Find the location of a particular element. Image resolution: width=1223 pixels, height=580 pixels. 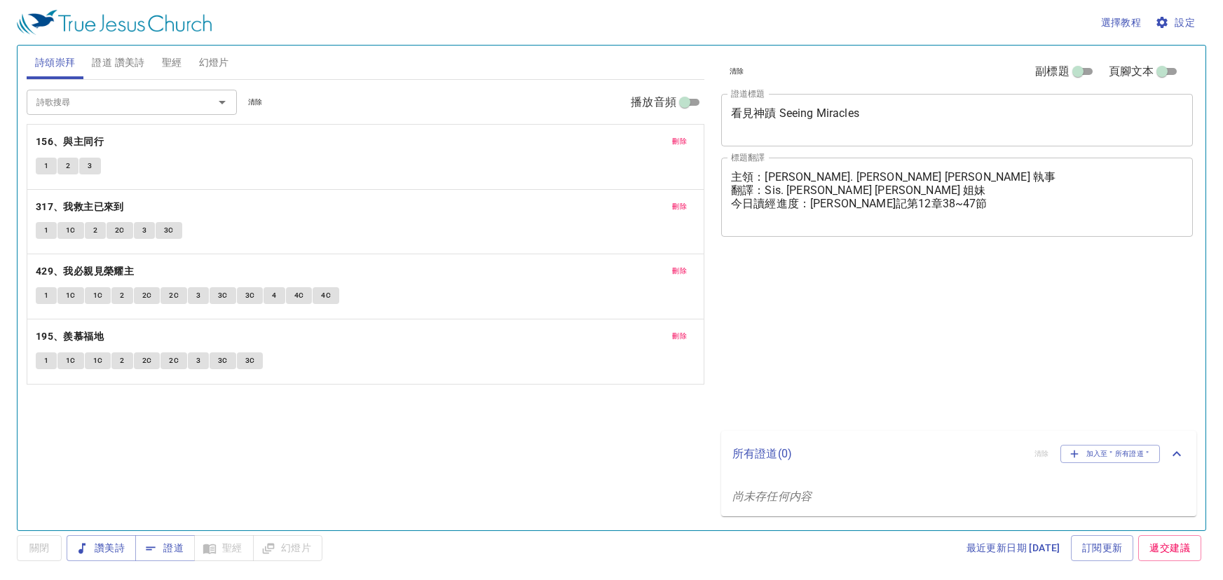

span: 遞交建議 is located at coordinates (1170, 548).